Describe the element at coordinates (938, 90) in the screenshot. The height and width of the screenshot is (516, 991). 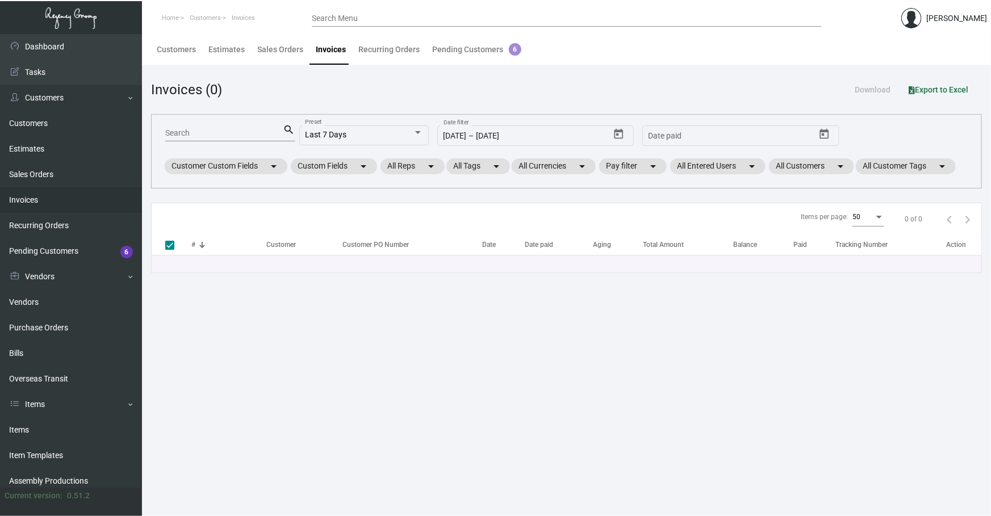
I see `button: Export to Excel` at that location.